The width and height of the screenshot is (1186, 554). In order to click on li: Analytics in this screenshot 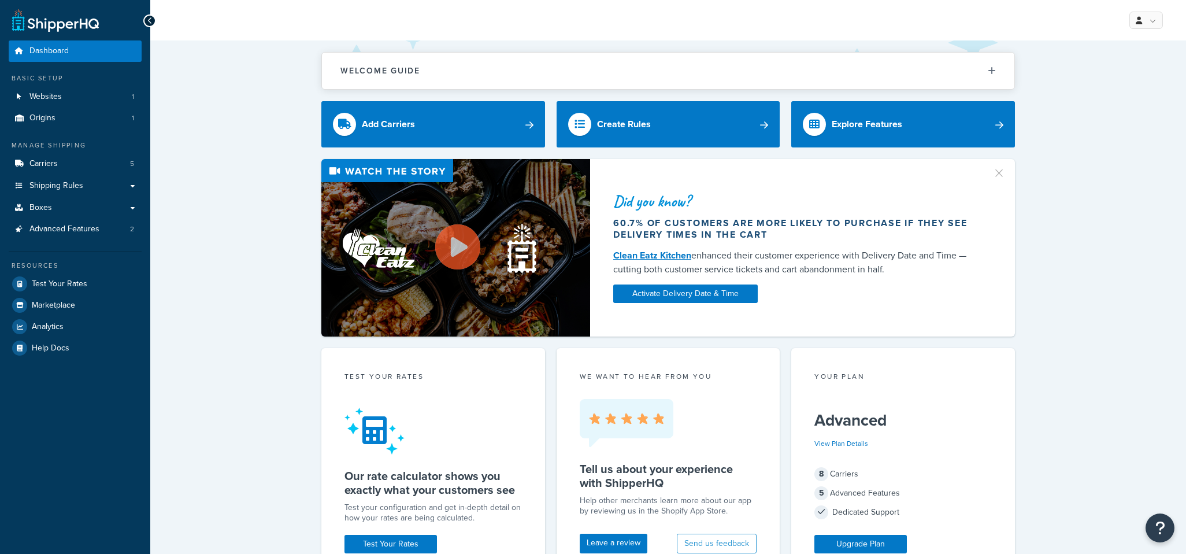, I will do `click(75, 327)`.